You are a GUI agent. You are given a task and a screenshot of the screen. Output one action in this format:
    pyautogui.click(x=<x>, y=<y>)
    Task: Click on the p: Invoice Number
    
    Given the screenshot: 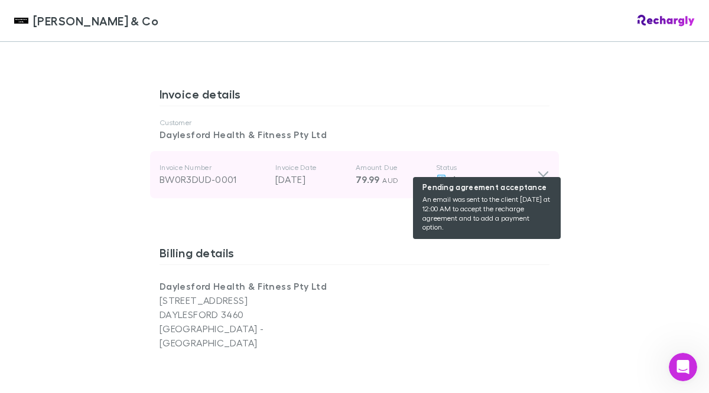 What is the action you would take?
    pyautogui.click(x=213, y=168)
    